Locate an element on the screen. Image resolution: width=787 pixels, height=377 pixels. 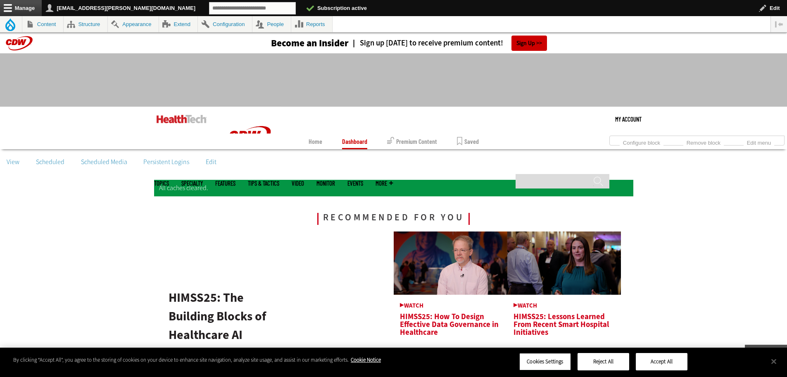
a: CDW is located at coordinates (250, 165).